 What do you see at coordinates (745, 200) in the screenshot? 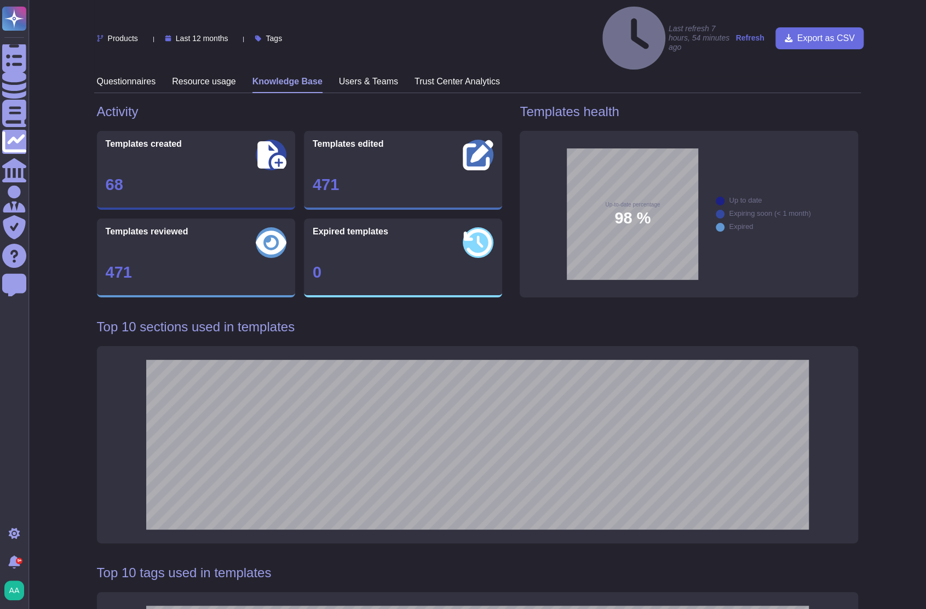
I see `div: Up to date` at bounding box center [745, 200].